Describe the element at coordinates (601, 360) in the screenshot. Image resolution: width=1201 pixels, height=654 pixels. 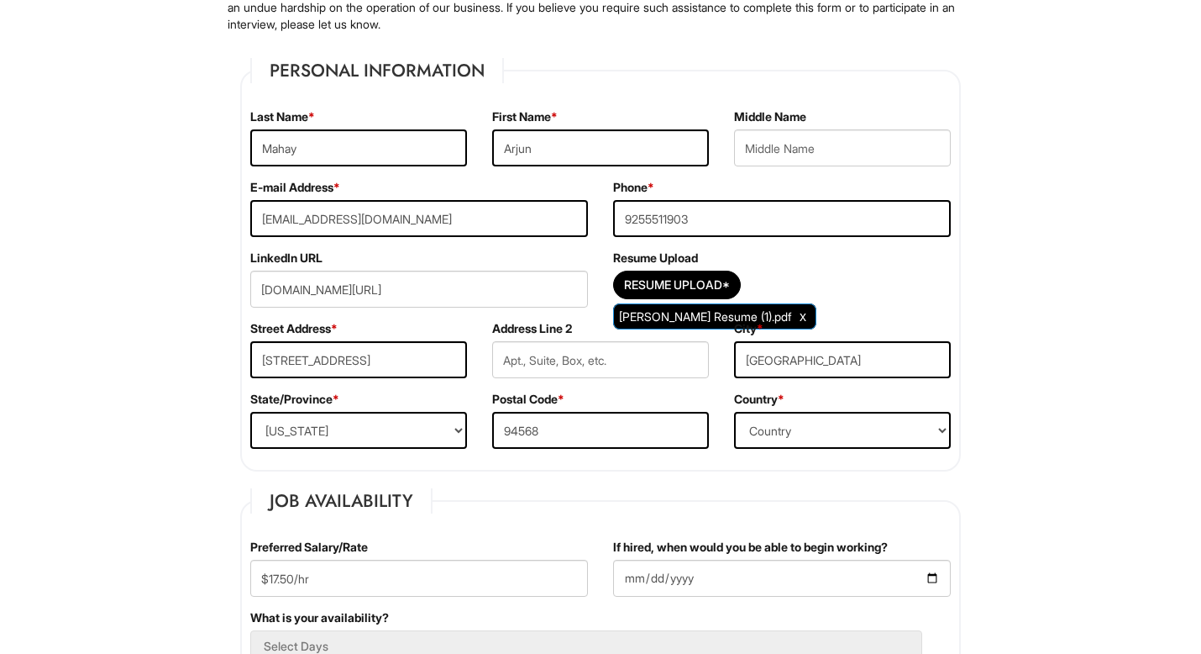
I see `input: Apt., Suite, Box, etc.` at that location.